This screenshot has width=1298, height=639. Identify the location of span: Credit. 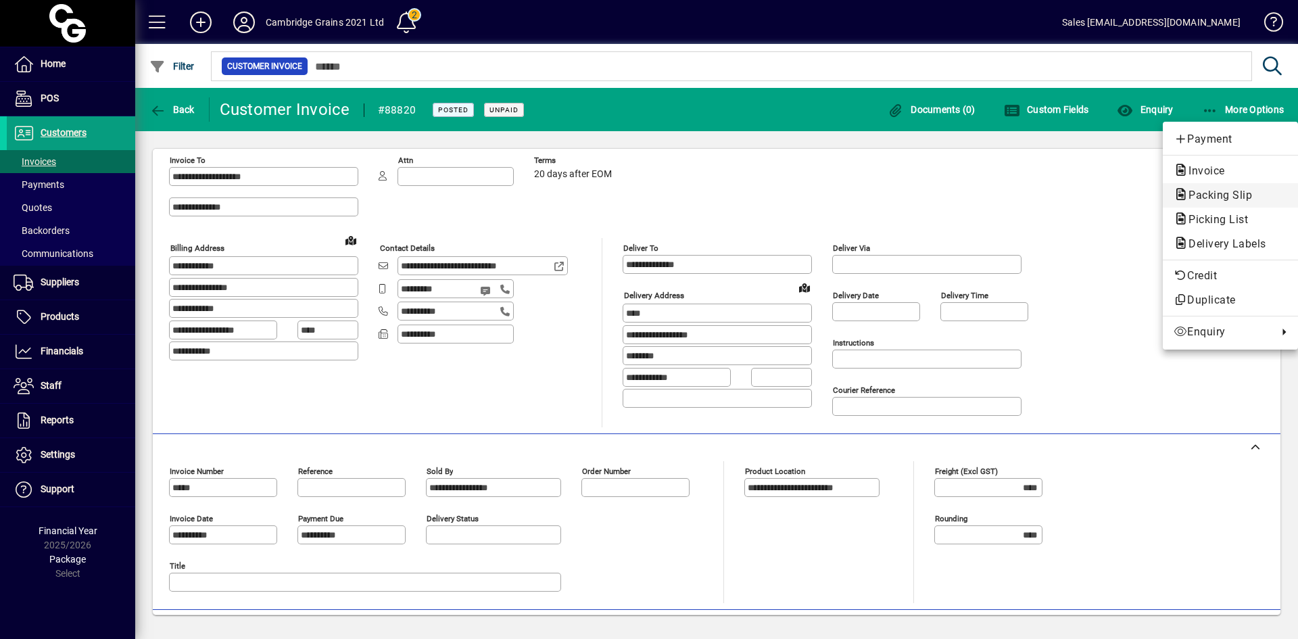
(1230, 276).